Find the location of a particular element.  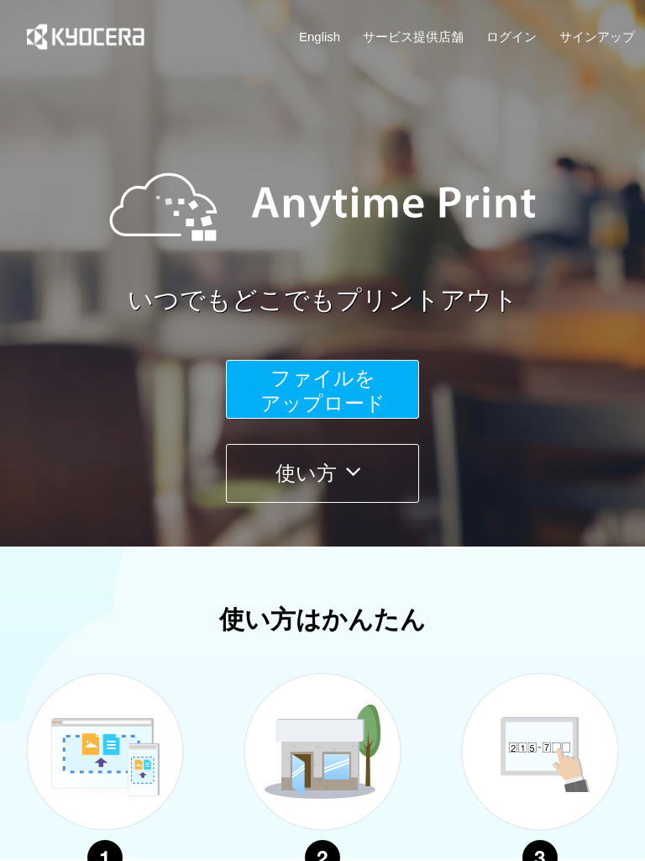

button: ファイルを​​アップロード is located at coordinates (323, 389).